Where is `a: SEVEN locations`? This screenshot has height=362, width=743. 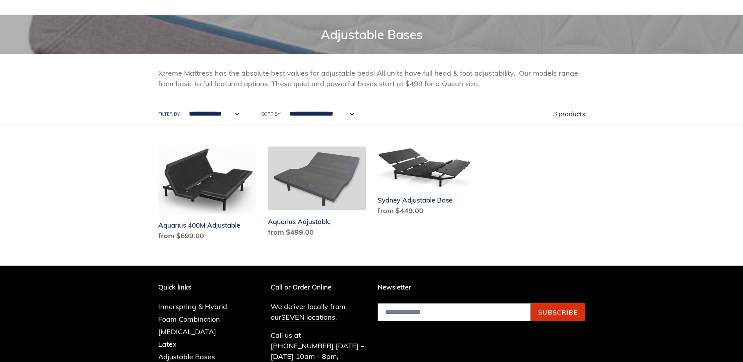
a: SEVEN locations is located at coordinates (308, 317).